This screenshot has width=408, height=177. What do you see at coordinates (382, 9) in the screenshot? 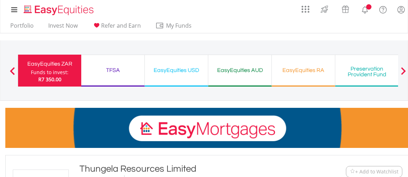
I see `a: FAQ's and Support` at bounding box center [382, 9].